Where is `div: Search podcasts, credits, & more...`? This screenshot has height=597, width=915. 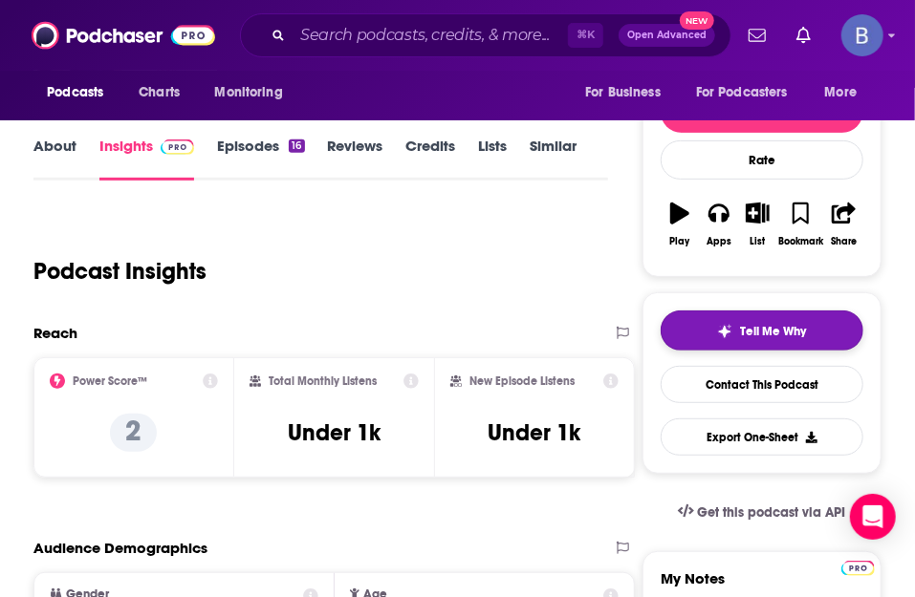 div: Search podcasts, credits, & more... is located at coordinates (486, 35).